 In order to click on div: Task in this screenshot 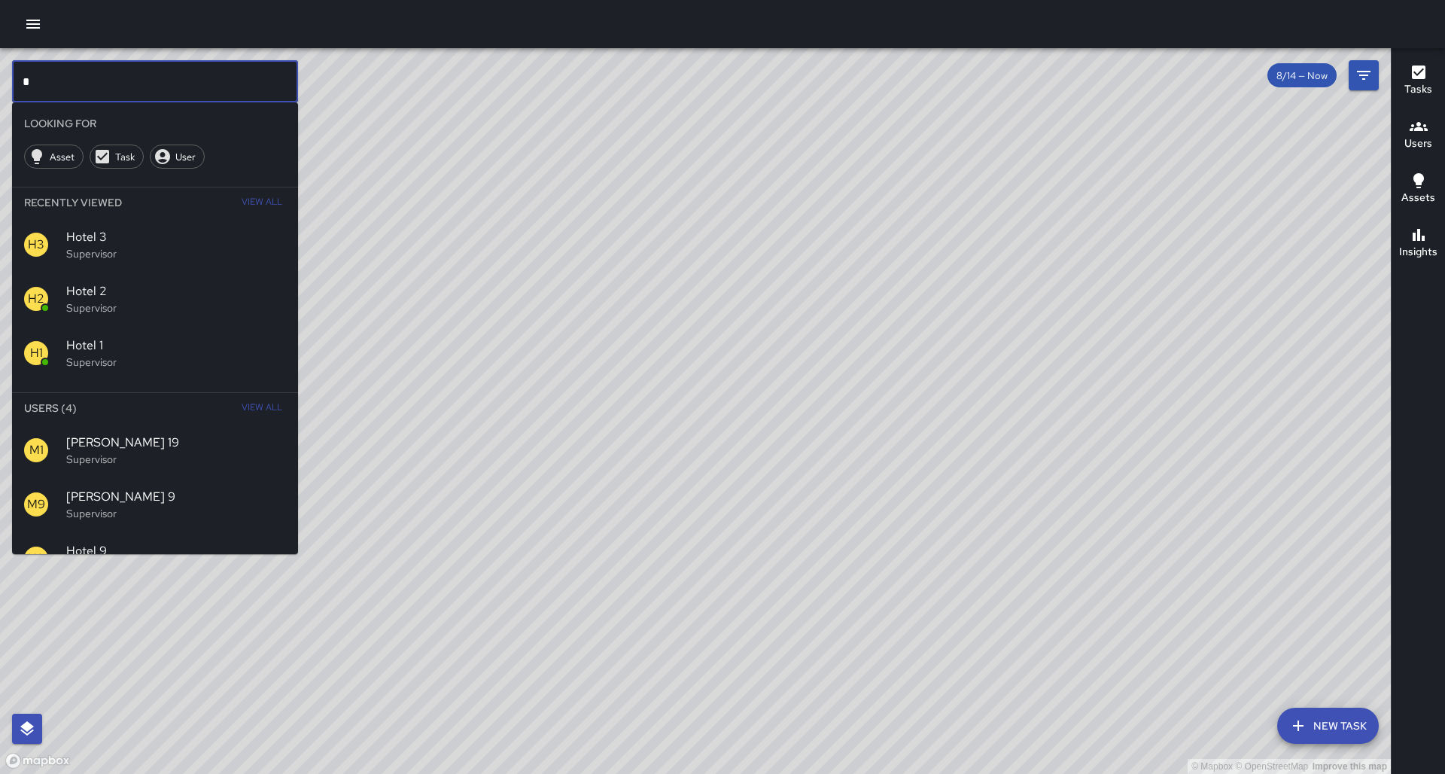, I will do `click(117, 157)`.